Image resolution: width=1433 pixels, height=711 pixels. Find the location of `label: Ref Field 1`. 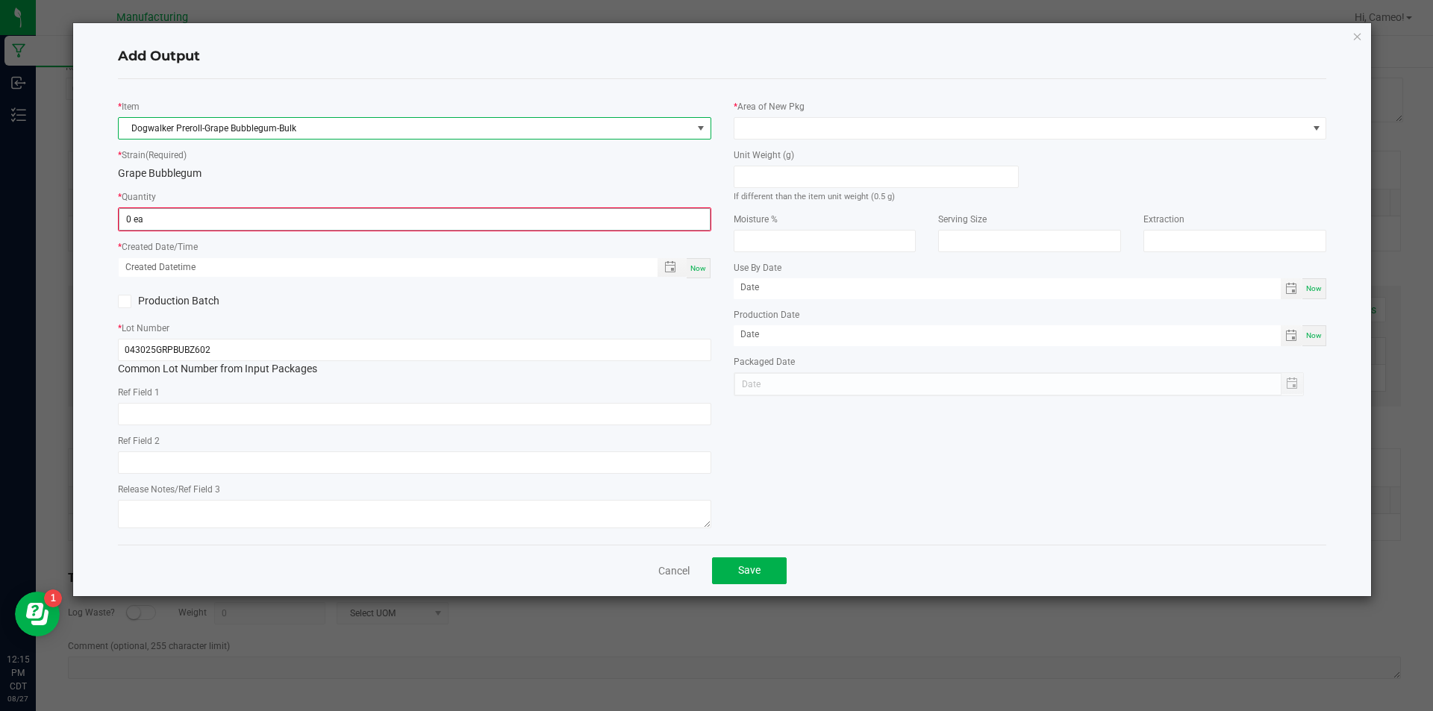

label: Ref Field 1 is located at coordinates (139, 393).